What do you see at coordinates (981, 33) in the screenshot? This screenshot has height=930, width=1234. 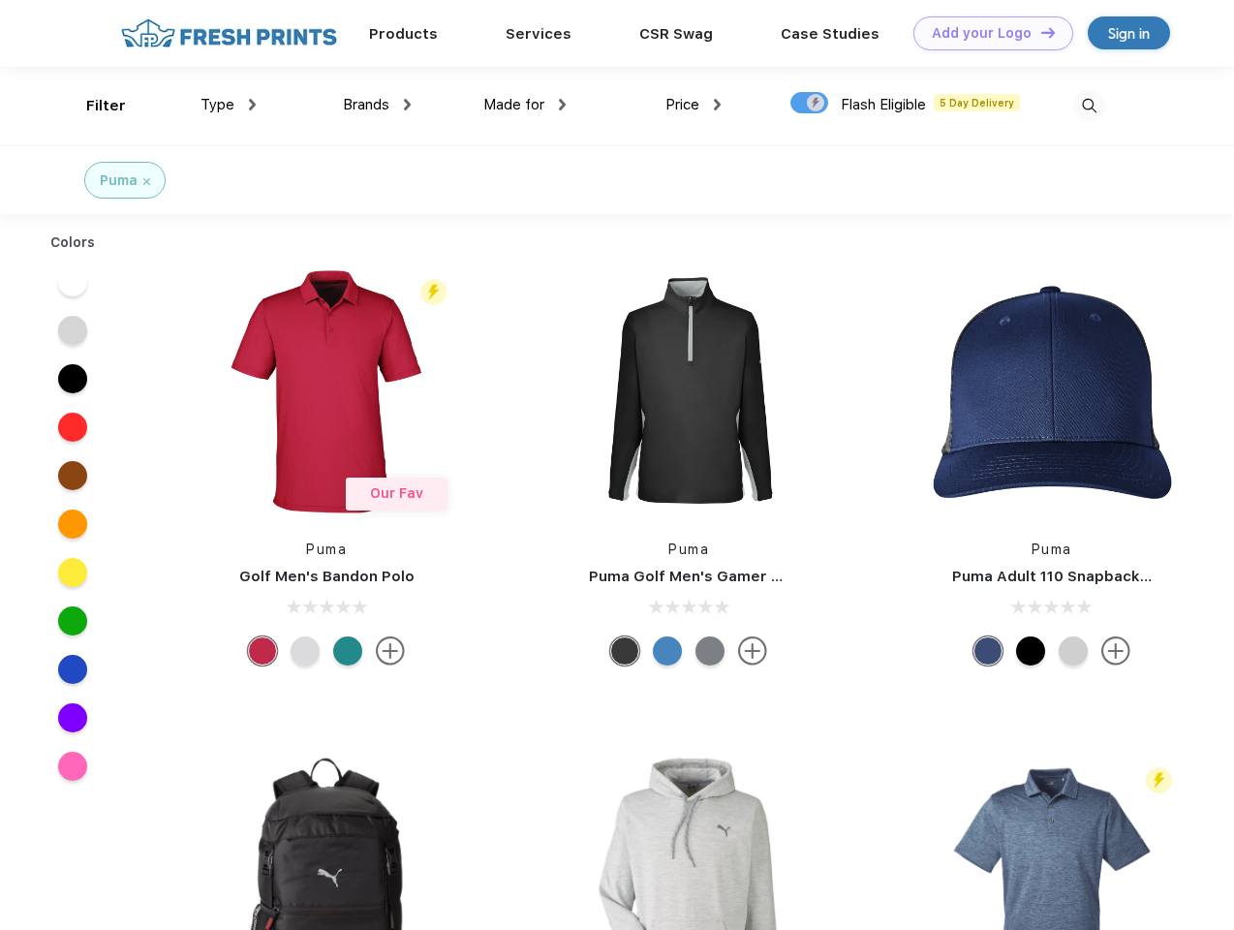 I see `div: Add your Logo` at bounding box center [981, 33].